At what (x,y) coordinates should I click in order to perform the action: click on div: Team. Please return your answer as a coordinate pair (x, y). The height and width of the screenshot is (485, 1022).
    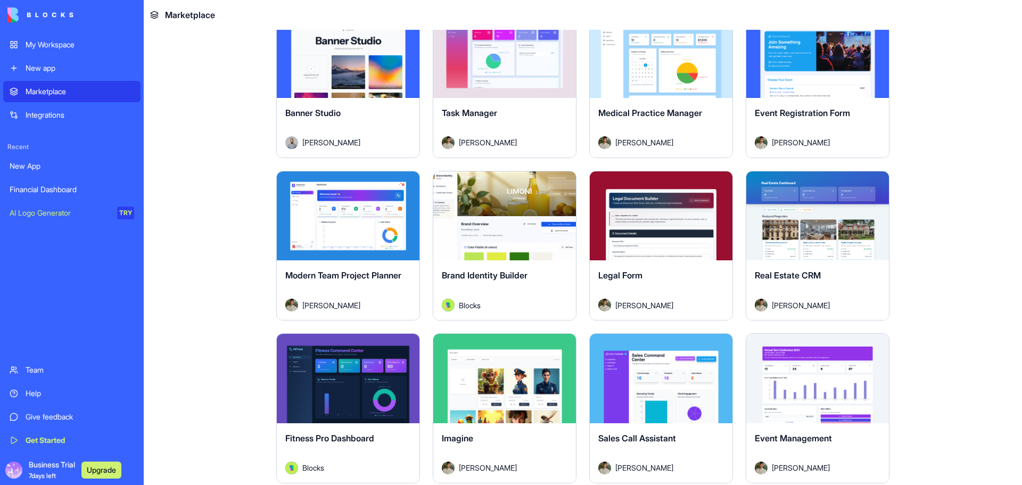
    Looking at the image, I should click on (80, 370).